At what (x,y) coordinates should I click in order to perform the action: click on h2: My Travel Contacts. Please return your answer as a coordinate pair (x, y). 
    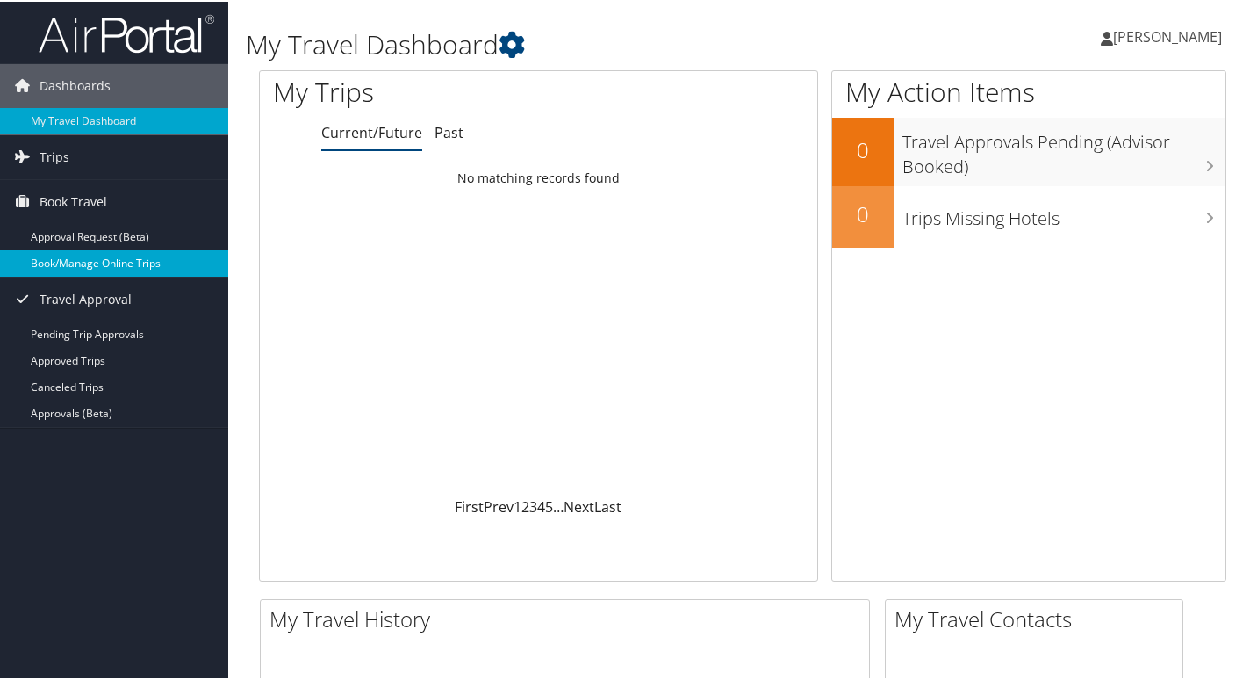
    Looking at the image, I should click on (1039, 617).